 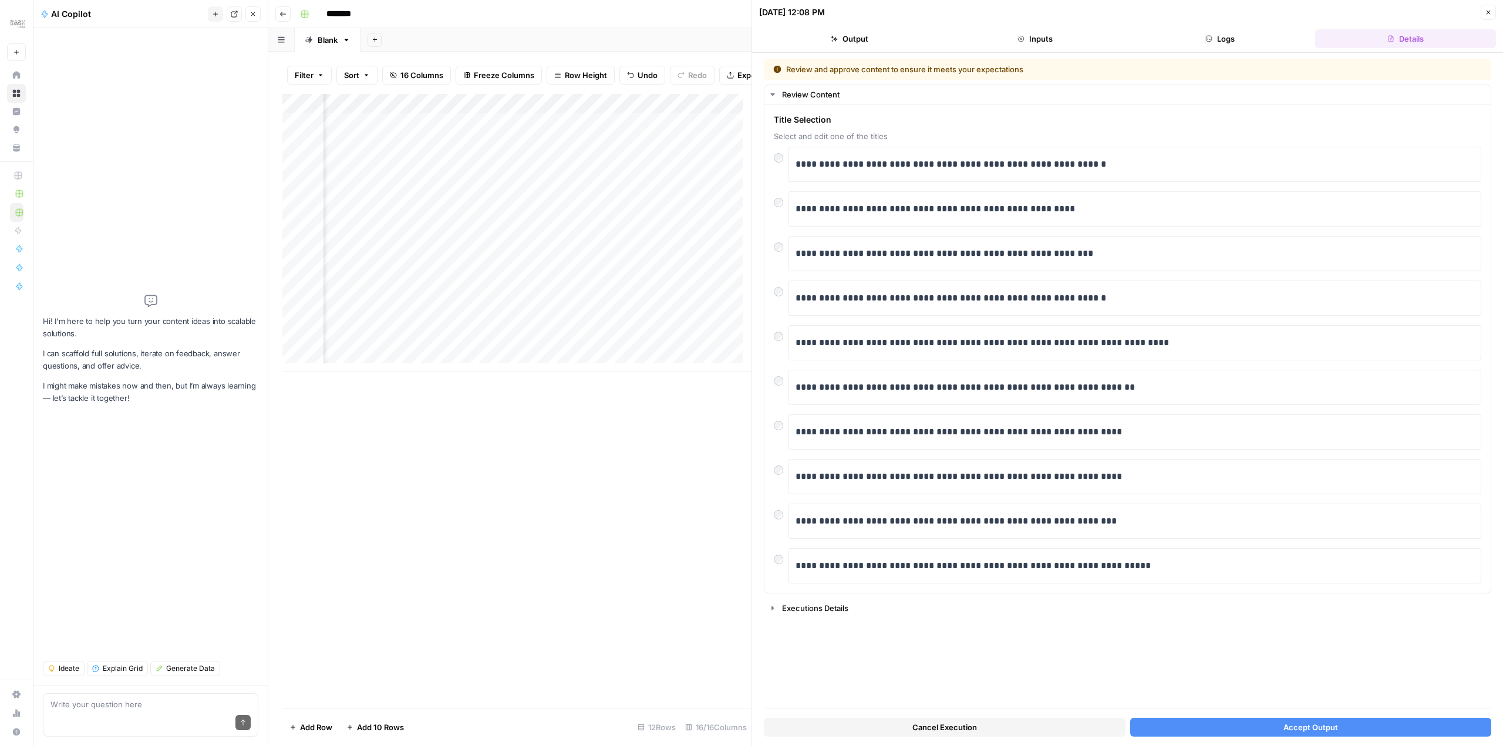 What do you see at coordinates (16, 93) in the screenshot?
I see `a: Browse` at bounding box center [16, 93].